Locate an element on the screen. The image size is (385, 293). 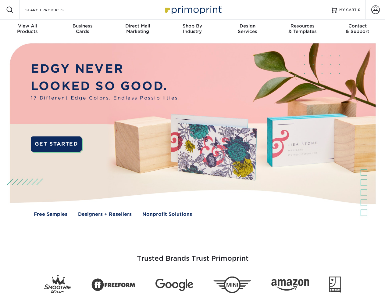
div: Marketing is located at coordinates (138, 29).